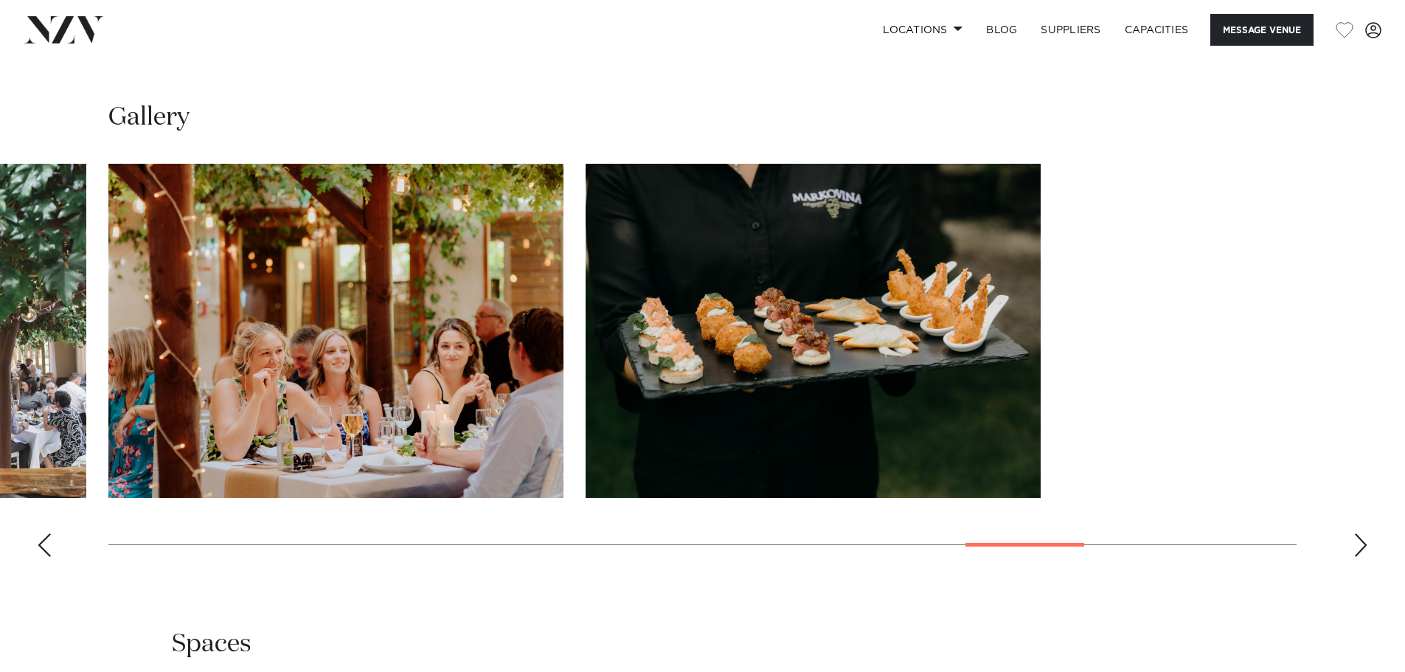 The image size is (1405, 672). What do you see at coordinates (1002, 30) in the screenshot?
I see `a: BLOG` at bounding box center [1002, 30].